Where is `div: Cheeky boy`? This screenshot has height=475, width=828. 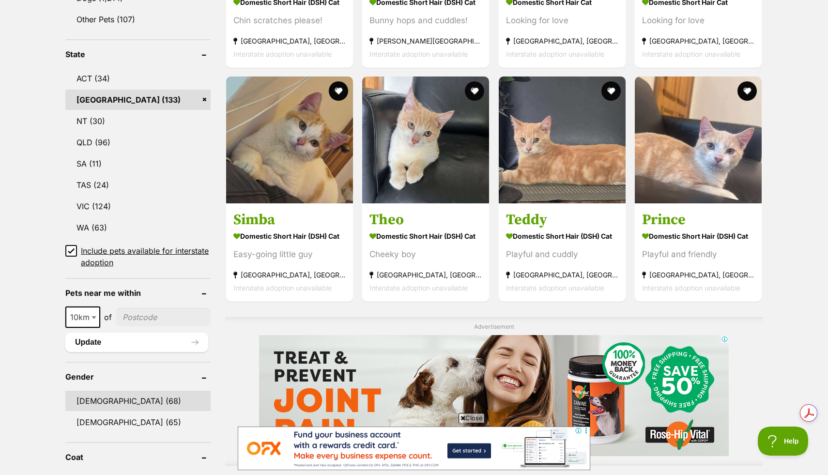
div: Cheeky boy is located at coordinates (426, 254).